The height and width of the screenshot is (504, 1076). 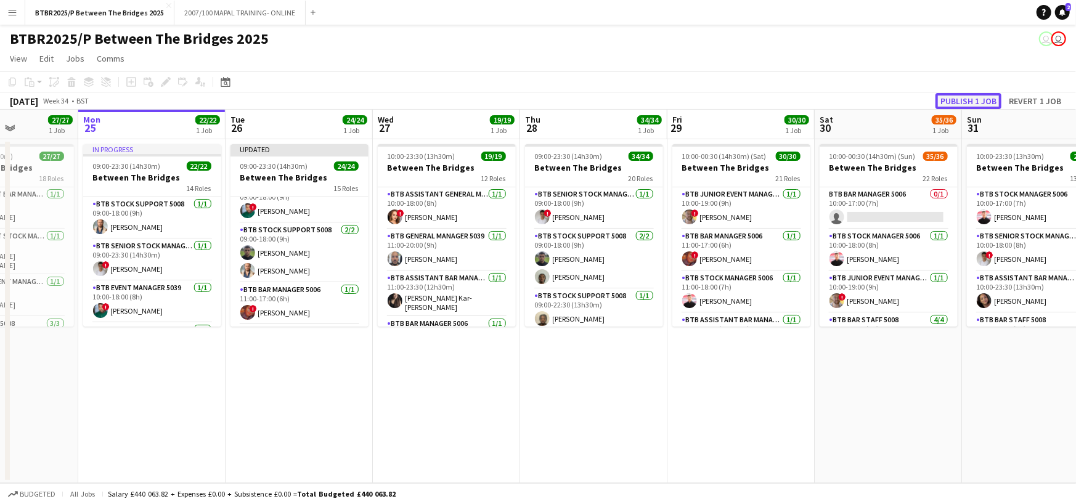 I want to click on app-card-role: BTB Bar Staff 50084/410:30-17:30 (7h), so click(x=888, y=360).